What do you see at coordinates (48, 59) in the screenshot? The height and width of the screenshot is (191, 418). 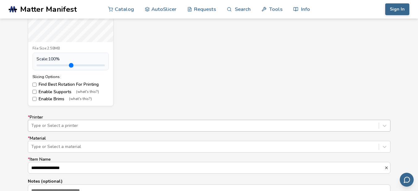 I see `span: Scale: 100 %` at bounding box center [48, 59].